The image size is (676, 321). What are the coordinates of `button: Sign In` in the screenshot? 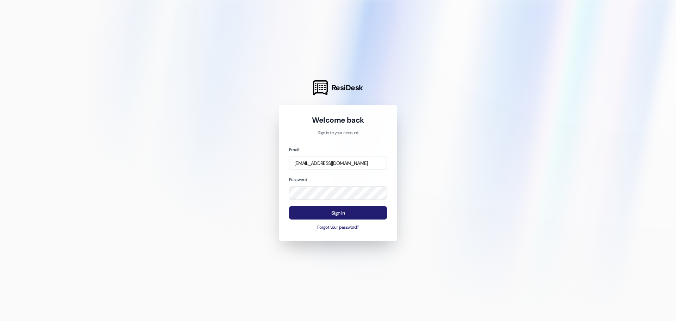 It's located at (338, 213).